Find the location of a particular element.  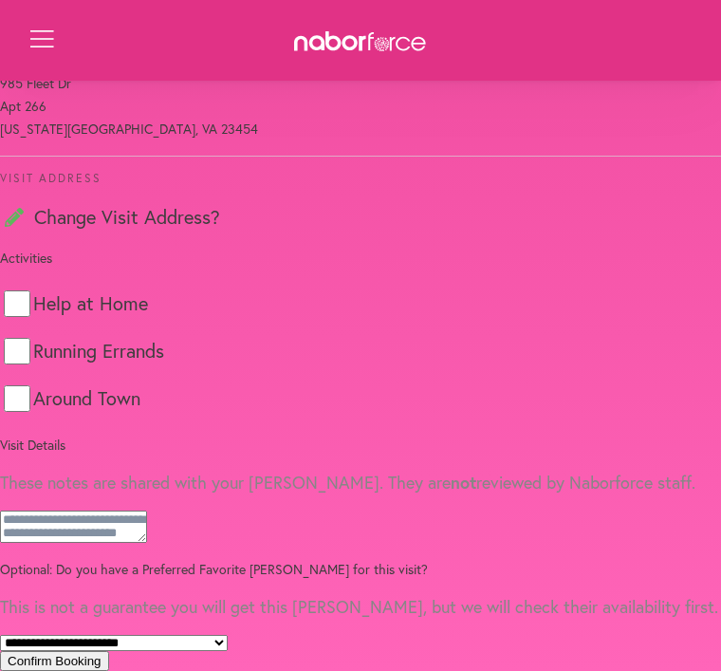

label: Help at Home is located at coordinates (90, 304).